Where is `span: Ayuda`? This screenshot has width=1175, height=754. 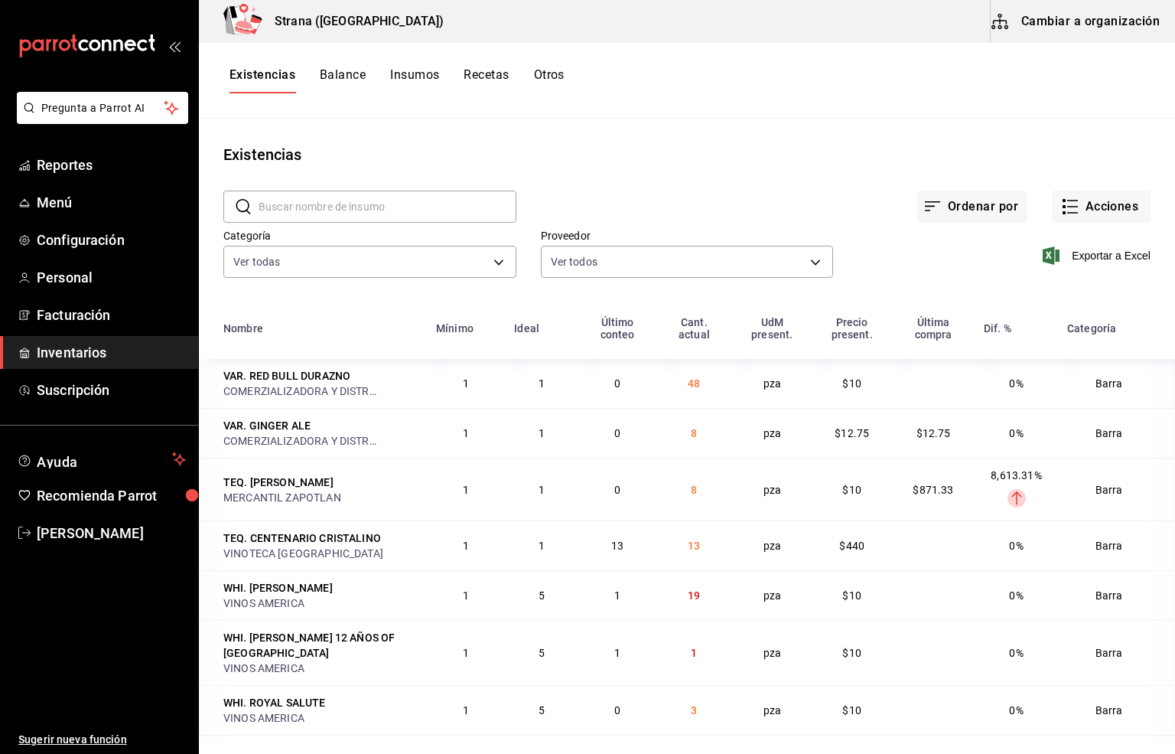 span: Ayuda is located at coordinates (101, 459).